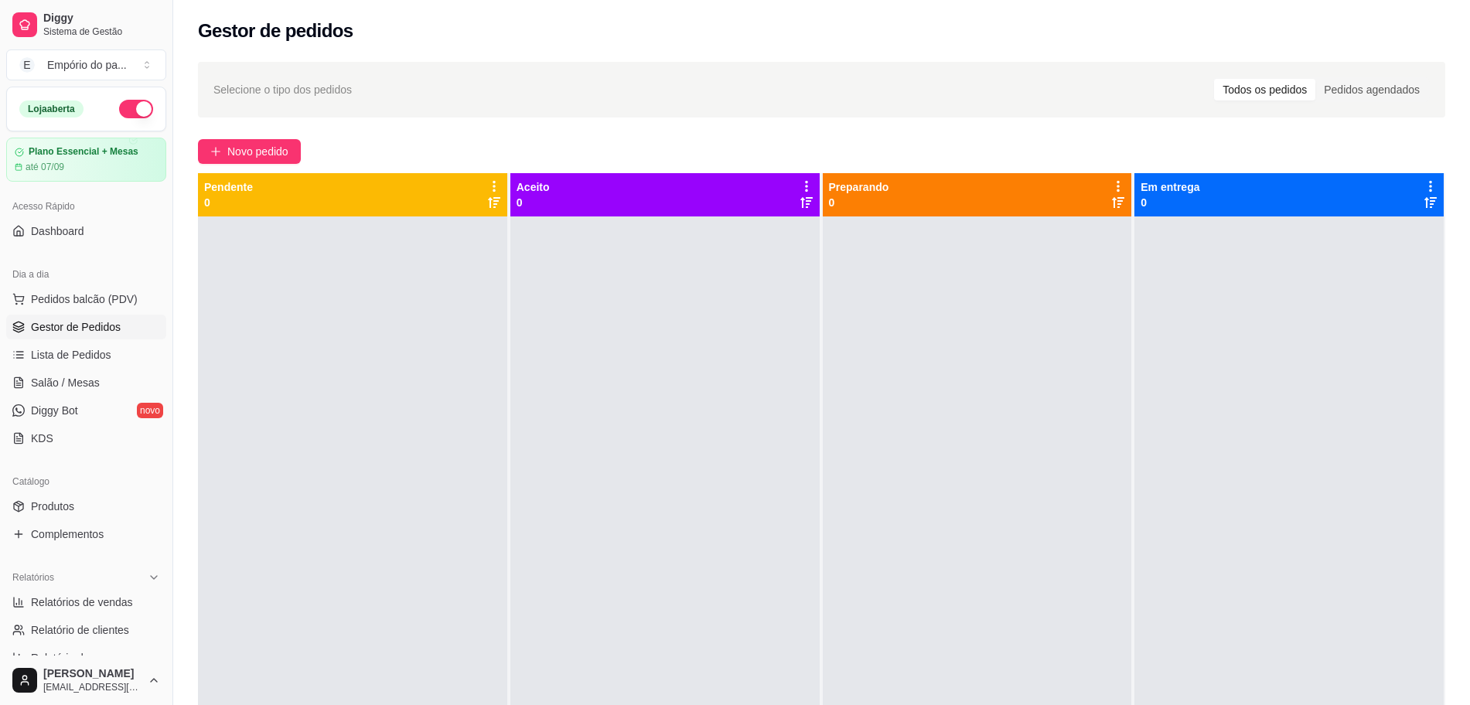  Describe the element at coordinates (65, 383) in the screenshot. I see `span: Salão / Mesas` at that location.